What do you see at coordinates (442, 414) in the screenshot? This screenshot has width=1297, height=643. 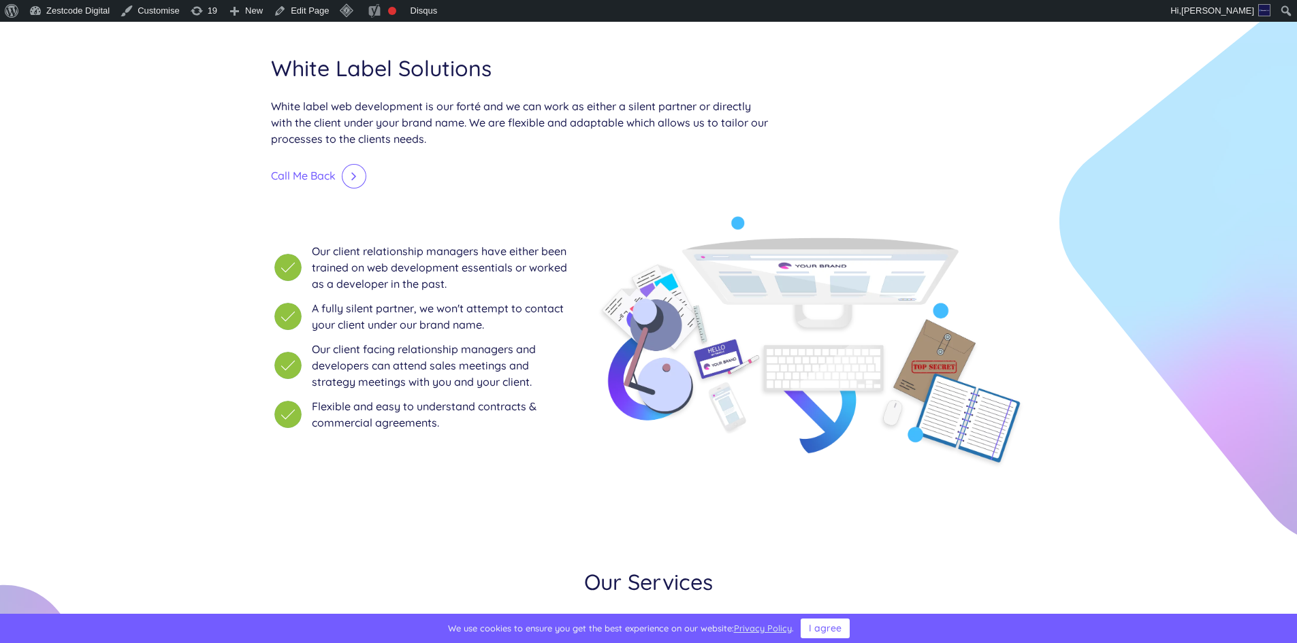 I see `div: Flexible and easy to understand contracts & commercial agreements.` at bounding box center [442, 414].